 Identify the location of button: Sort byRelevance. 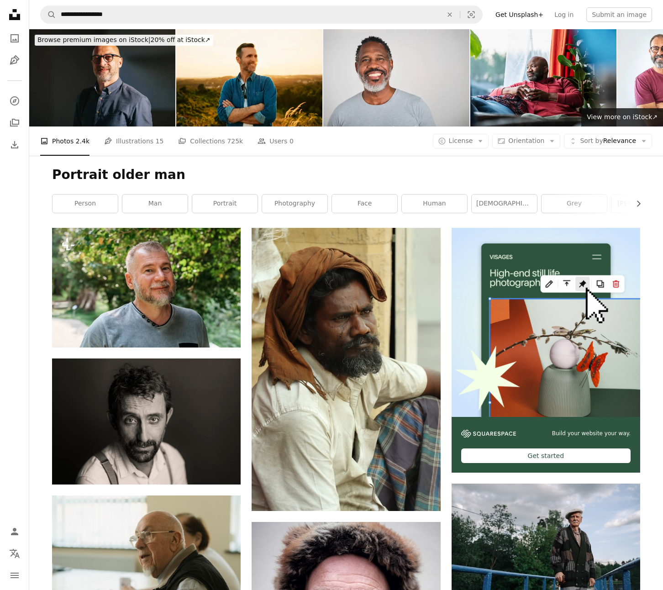
(608, 141).